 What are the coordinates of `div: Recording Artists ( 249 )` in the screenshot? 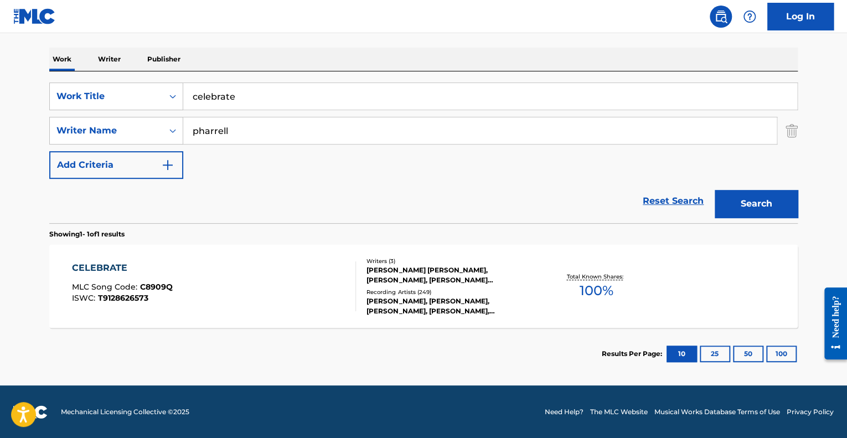 It's located at (450, 292).